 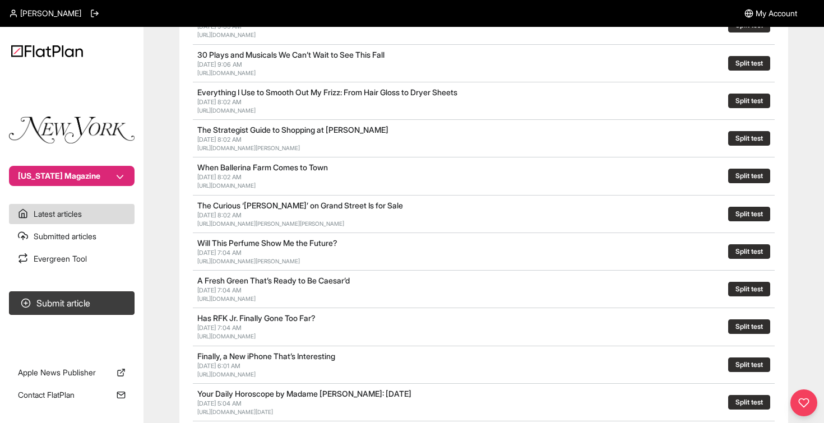 What do you see at coordinates (72, 214) in the screenshot?
I see `a: Latest articles` at bounding box center [72, 214].